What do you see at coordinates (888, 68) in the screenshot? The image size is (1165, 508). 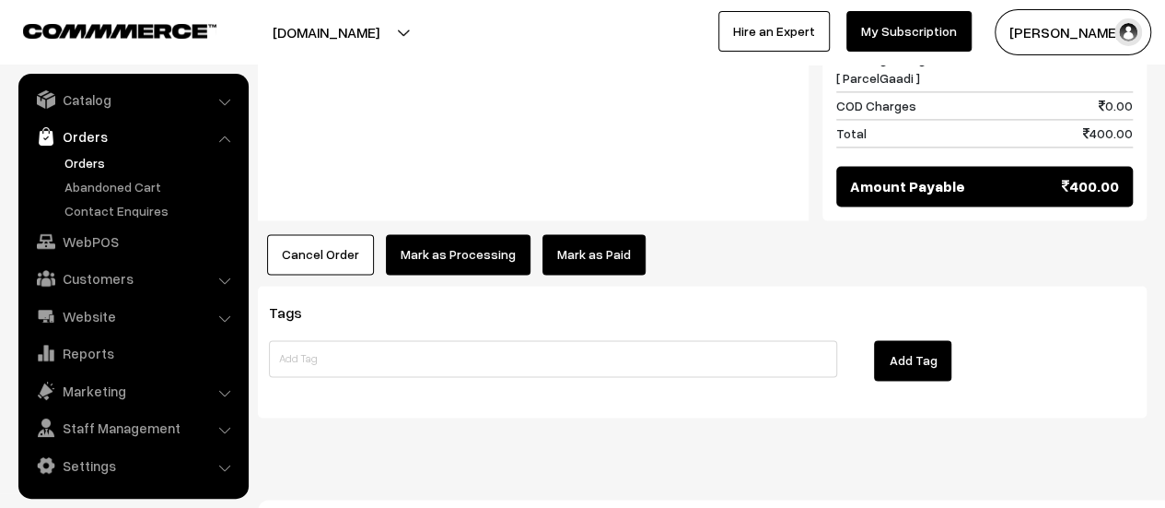 I see `span: Shipping Charges [ ParcelGaadi ]` at bounding box center [888, 68].